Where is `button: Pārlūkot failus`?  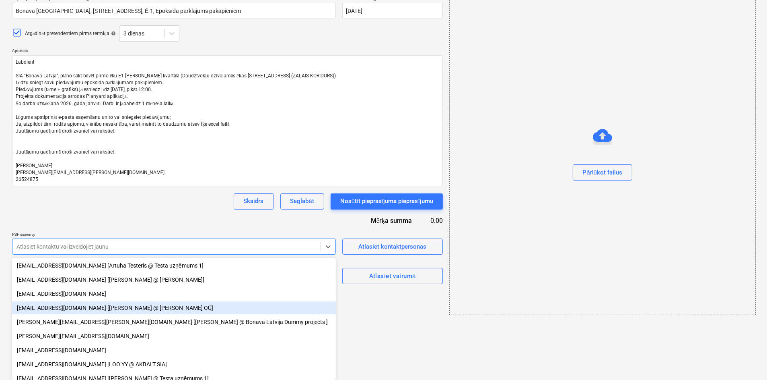 button: Pārlūkot failus is located at coordinates (603, 172).